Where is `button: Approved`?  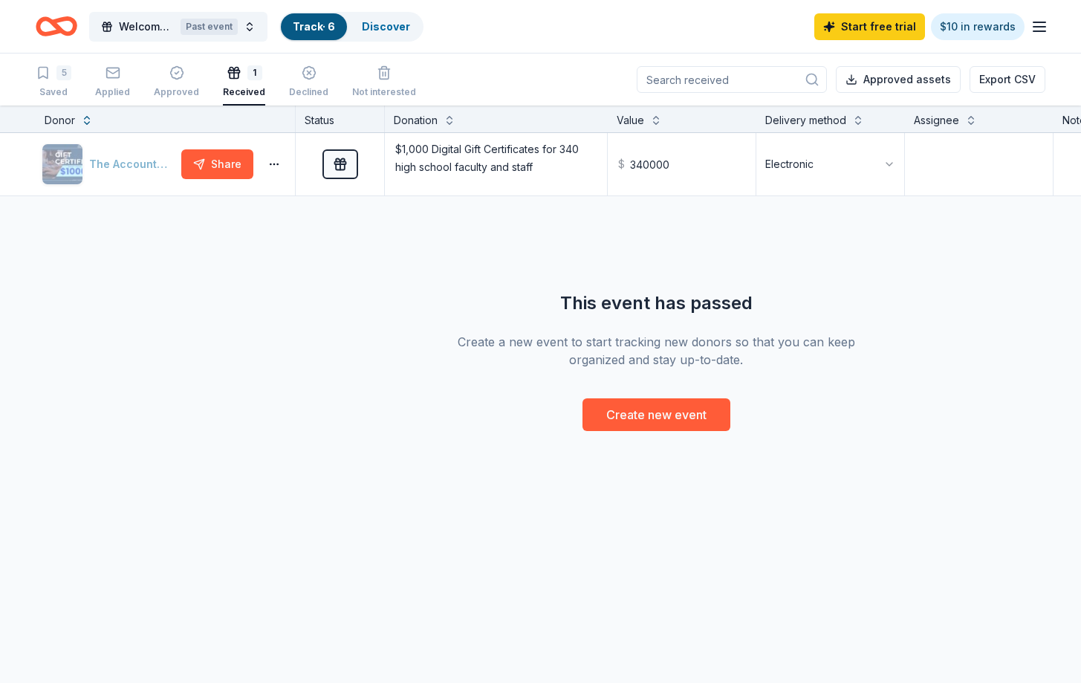
button: Approved is located at coordinates (176, 82).